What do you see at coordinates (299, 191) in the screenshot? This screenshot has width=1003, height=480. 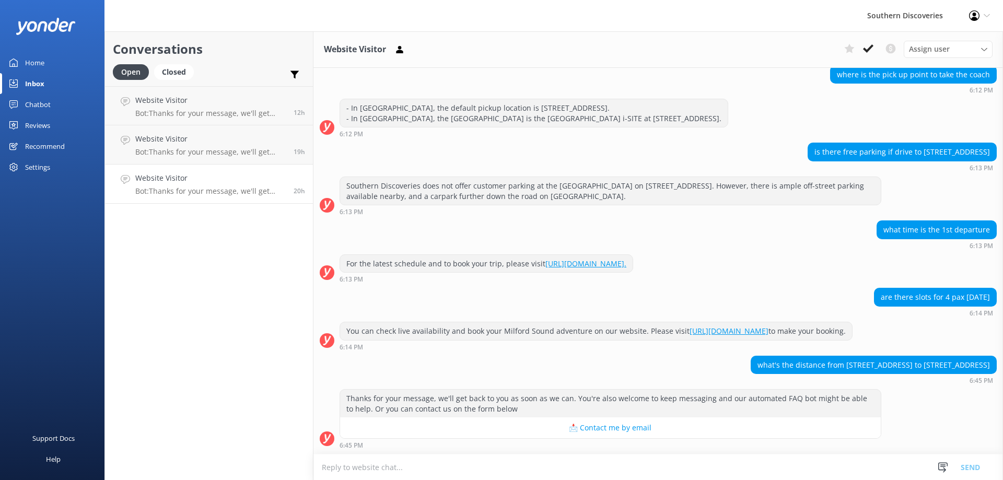 I see `span: Oct 14 2025 06:45pm (UTC +13:00) Pacific/Auckland` at bounding box center [299, 191].